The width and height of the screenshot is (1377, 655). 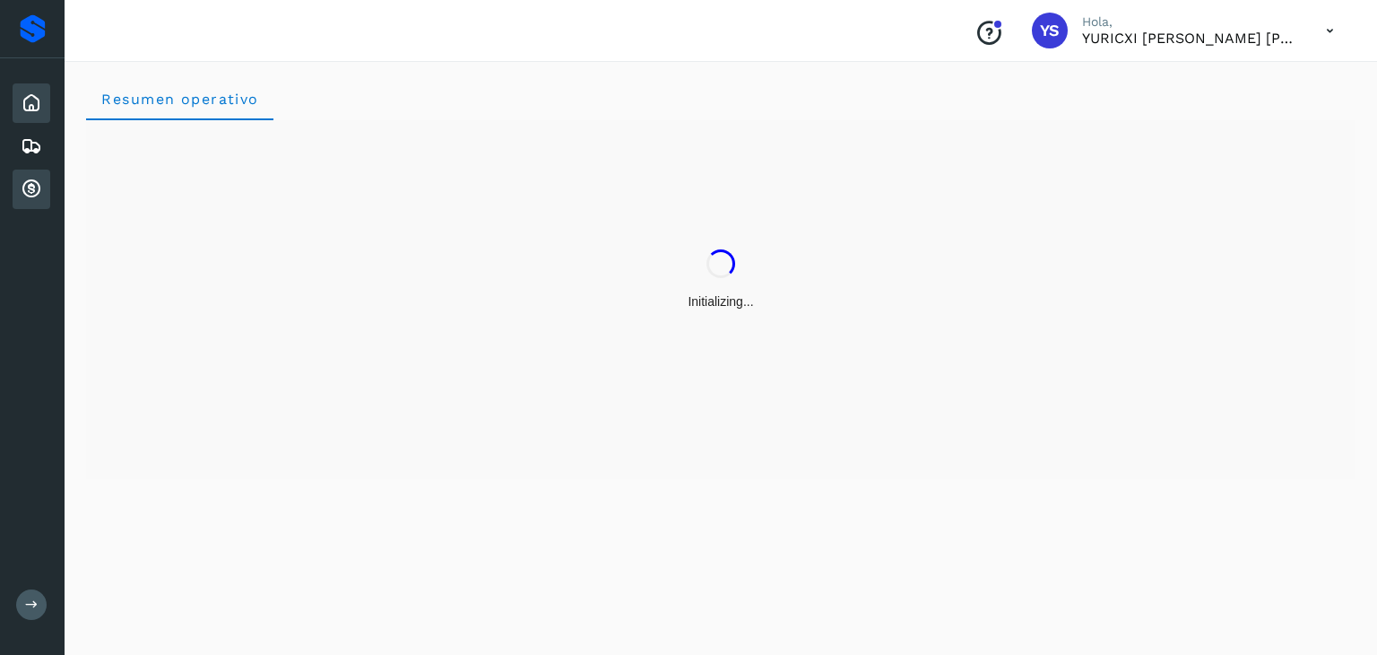 What do you see at coordinates (1190, 22) in the screenshot?
I see `p: Hola,` at bounding box center [1190, 22].